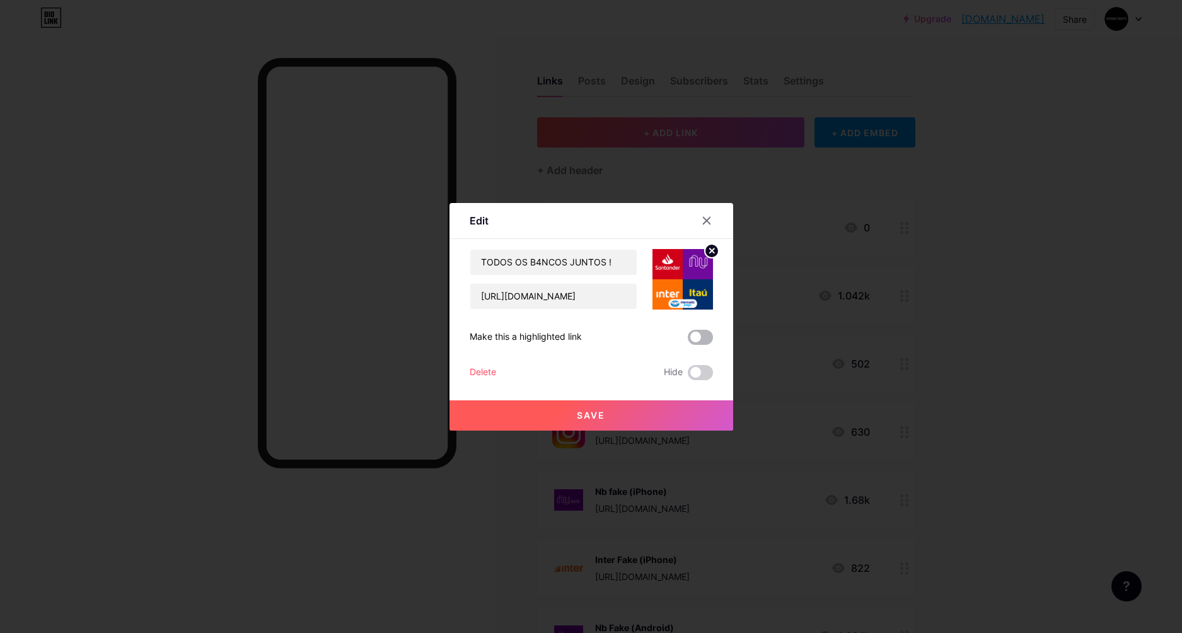  What do you see at coordinates (483, 373) in the screenshot?
I see `div: Delete` at bounding box center [483, 373].